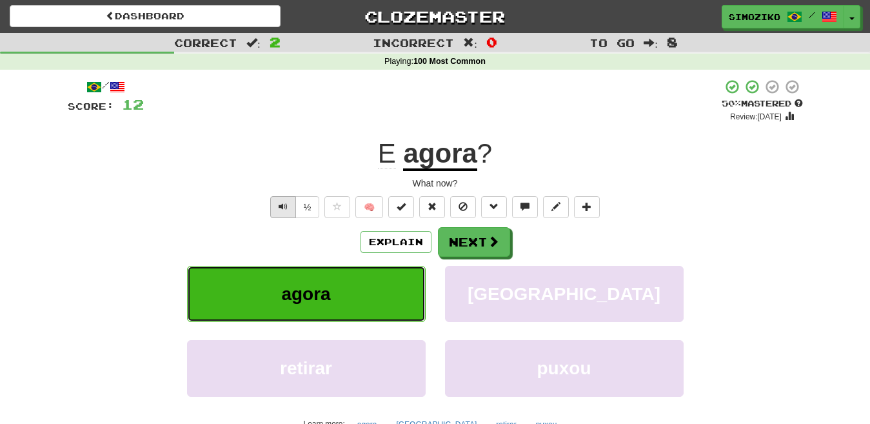 The width and height of the screenshot is (870, 424). What do you see at coordinates (432, 207) in the screenshot?
I see `button: Reset to 0% Mastered (alt+r)` at bounding box center [432, 207].